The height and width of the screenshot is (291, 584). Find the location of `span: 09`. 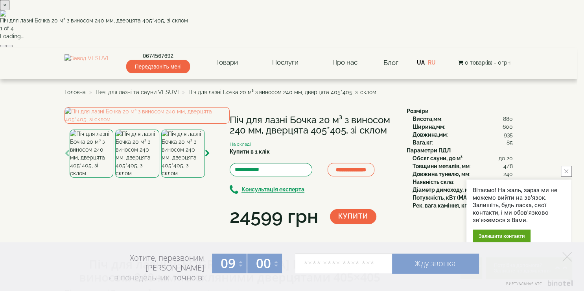

span: 09 is located at coordinates (228, 263).